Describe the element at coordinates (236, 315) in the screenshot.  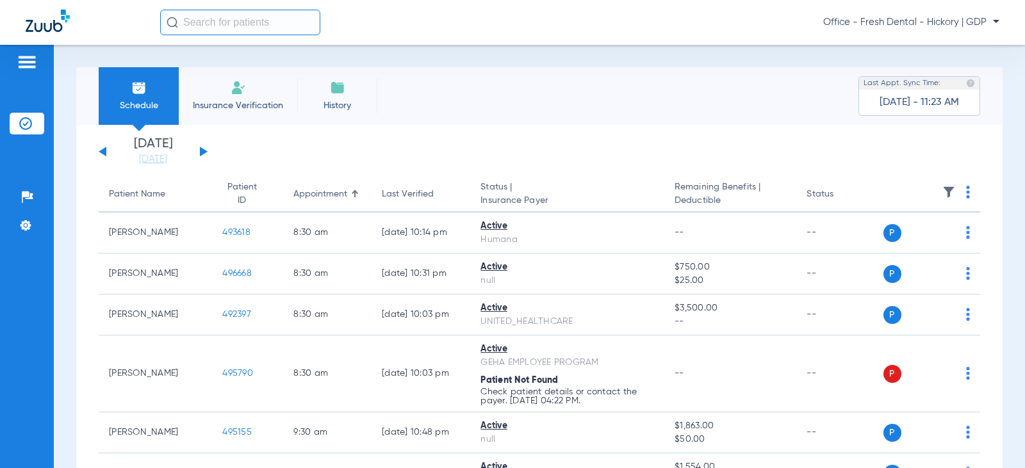
I see `span: 492397` at that location.